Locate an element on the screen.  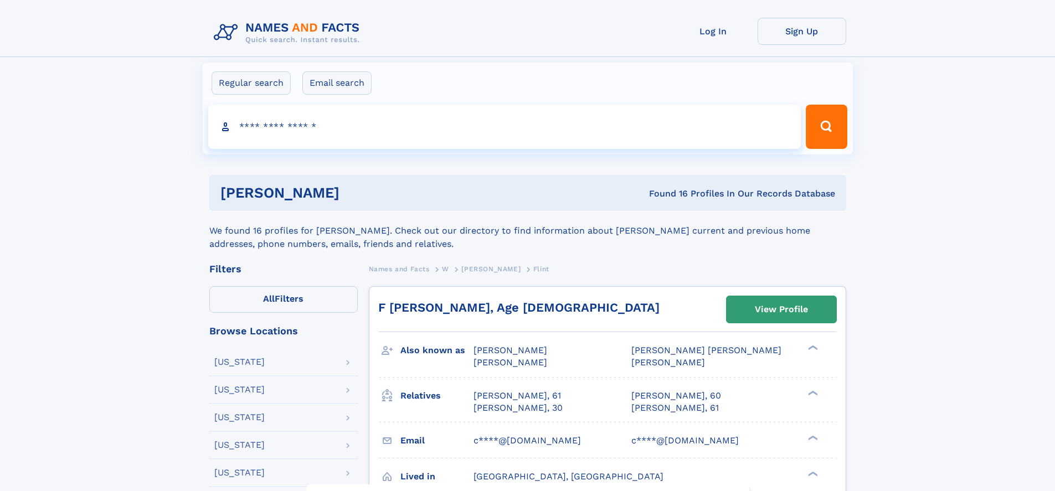
img: Logo Names and Facts is located at coordinates (289, 33).